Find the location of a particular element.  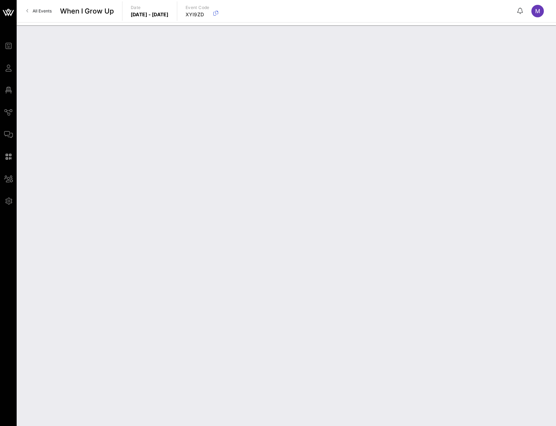

p: Date is located at coordinates (149, 8).